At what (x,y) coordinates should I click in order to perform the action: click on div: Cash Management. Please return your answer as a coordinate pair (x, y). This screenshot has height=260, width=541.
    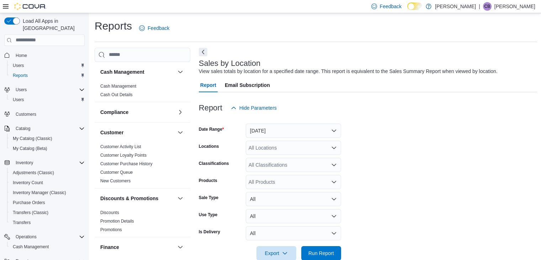
    Looking at the image, I should click on (142, 92).